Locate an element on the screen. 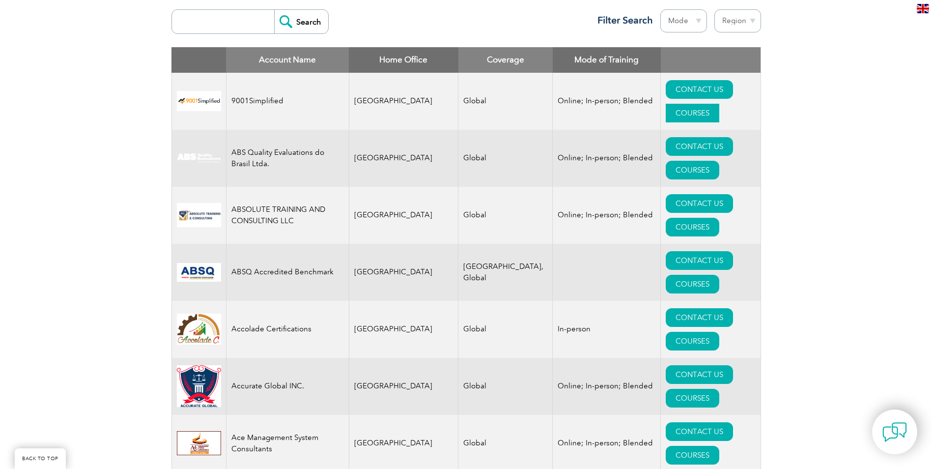  th: Home Office: activate to sort column ascending is located at coordinates (403, 60).